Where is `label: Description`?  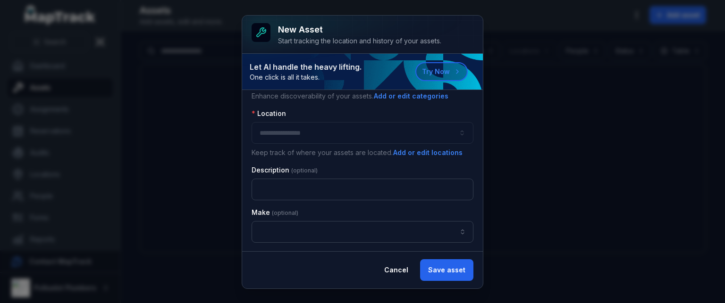
label: Description is located at coordinates (285, 170).